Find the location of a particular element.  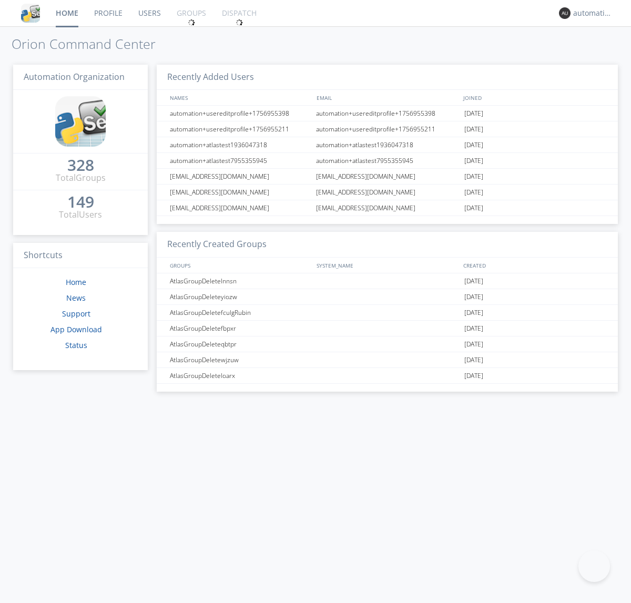

div: SYSTEM_NAME is located at coordinates (387, 265).